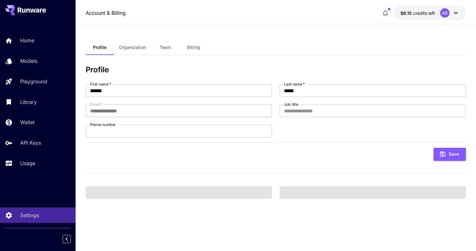  Describe the element at coordinates (106, 13) in the screenshot. I see `p: Account & Billing` at that location.